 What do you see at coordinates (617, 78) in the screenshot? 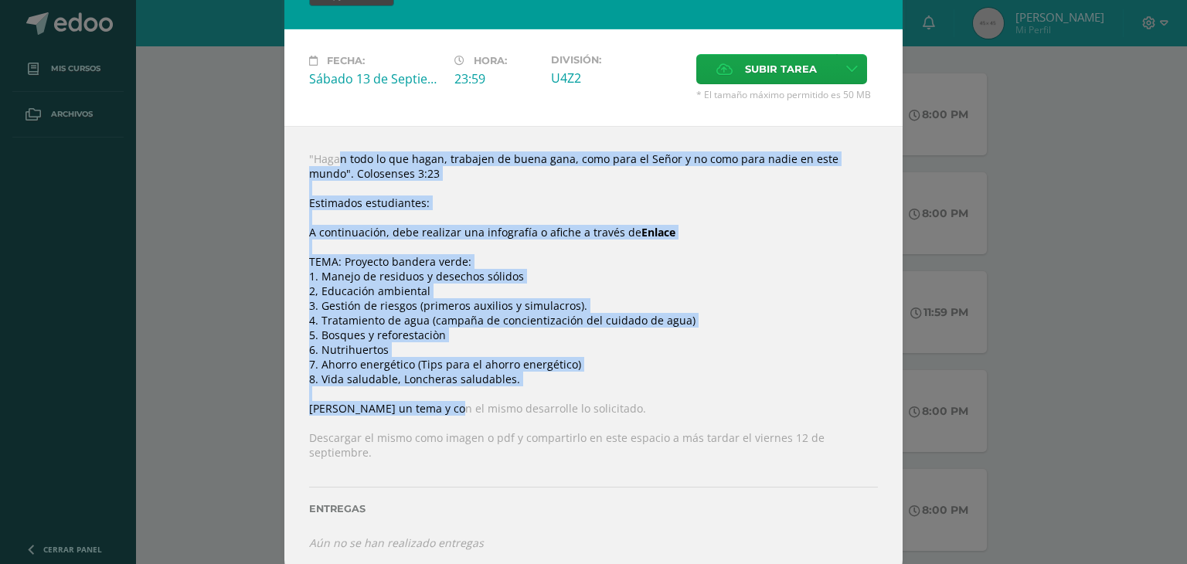
I see `div: U4Z2` at bounding box center [617, 78].